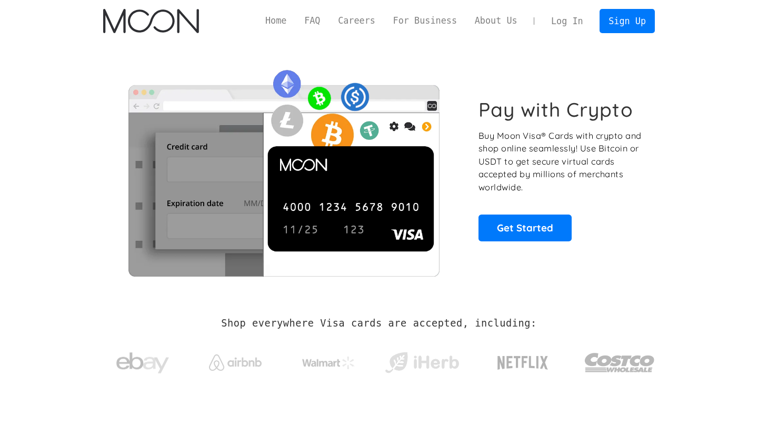 This screenshot has height=427, width=758. Describe the element at coordinates (620, 363) in the screenshot. I see `img: Costco` at that location.